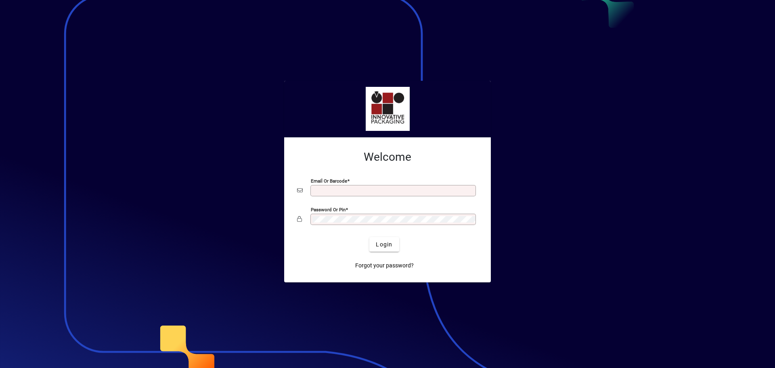 This screenshot has width=775, height=368. I want to click on span: Forgot your password?, so click(385, 265).